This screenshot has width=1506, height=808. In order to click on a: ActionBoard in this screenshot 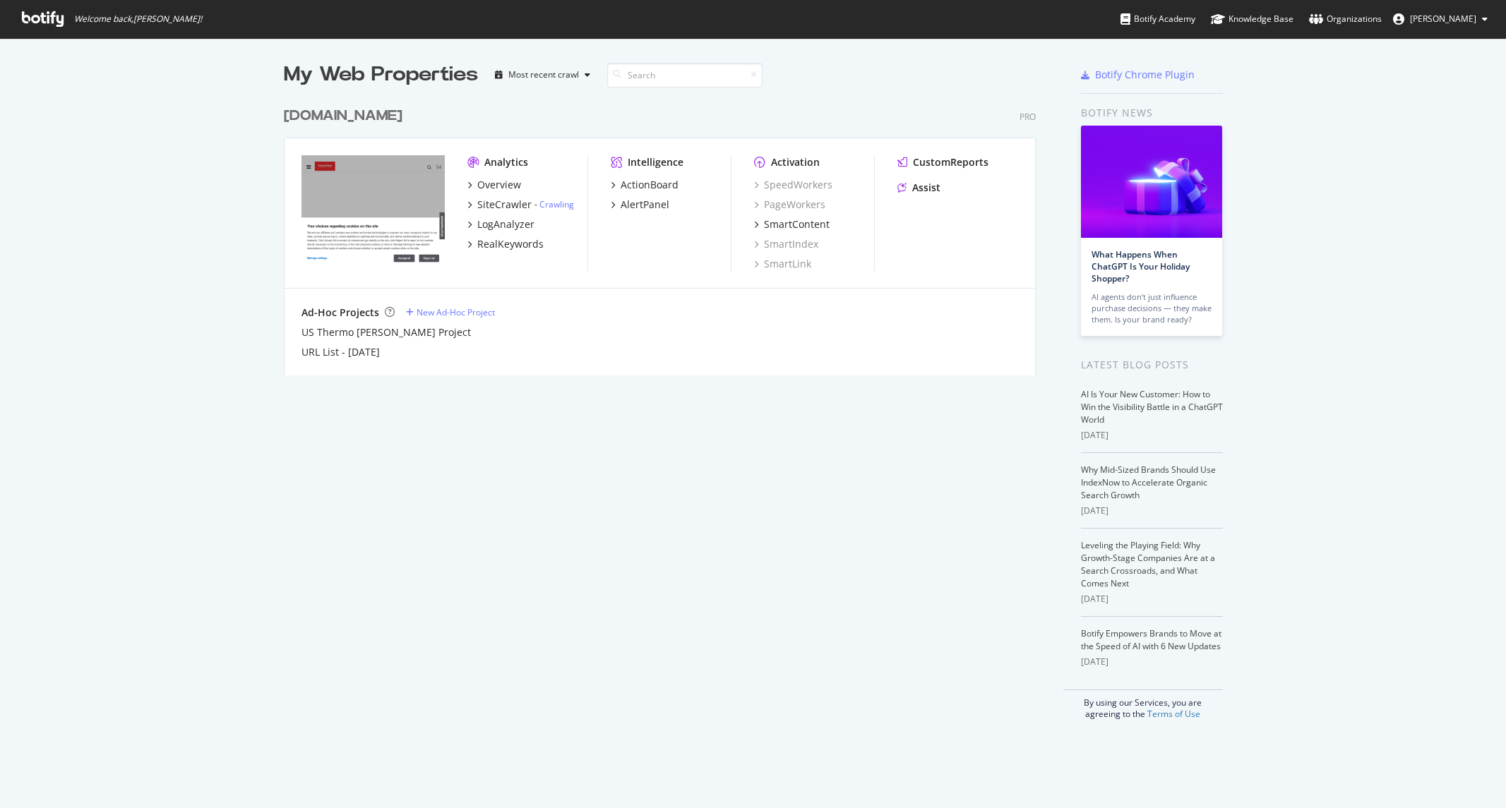, I will do `click(644, 185)`.